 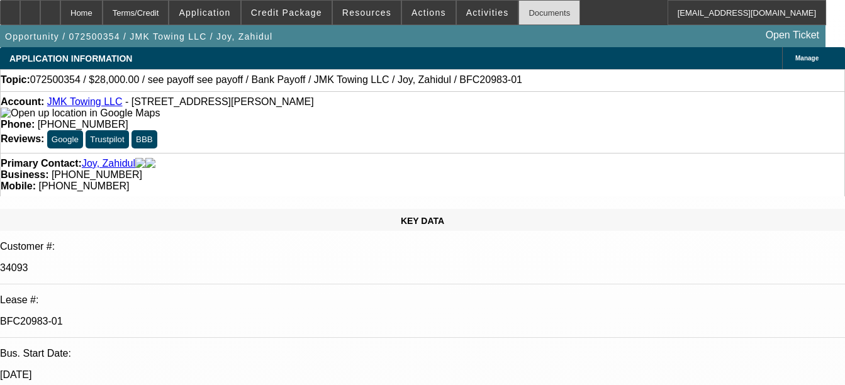 I want to click on strong: Account:, so click(x=22, y=101).